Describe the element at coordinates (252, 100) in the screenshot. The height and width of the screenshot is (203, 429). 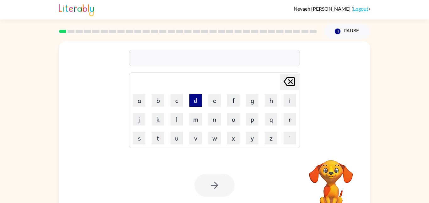
I see `button: g` at that location.